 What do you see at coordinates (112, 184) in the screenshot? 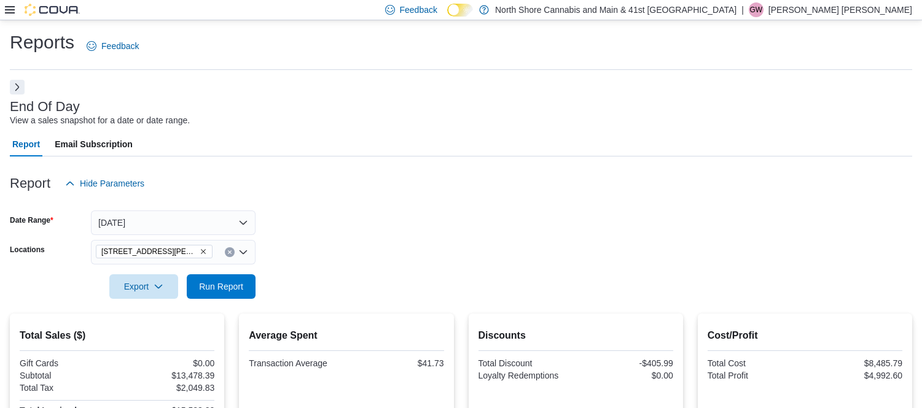
I see `span: Hide Parameters` at bounding box center [112, 184].